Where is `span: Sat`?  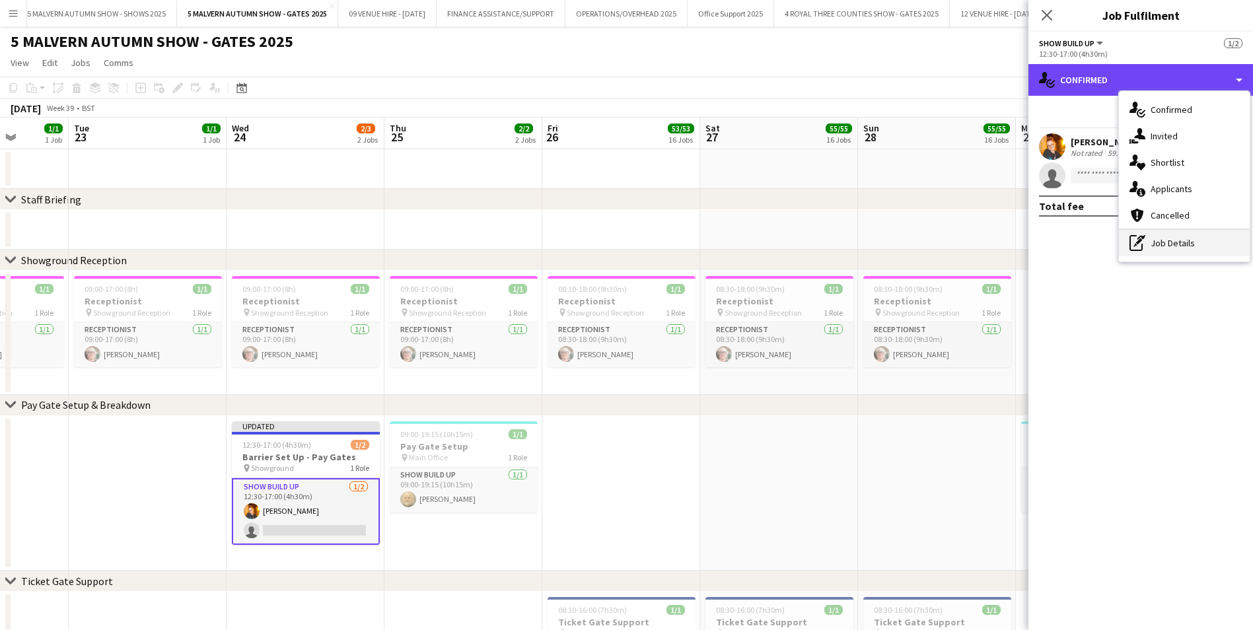
span: Sat is located at coordinates (712, 128).